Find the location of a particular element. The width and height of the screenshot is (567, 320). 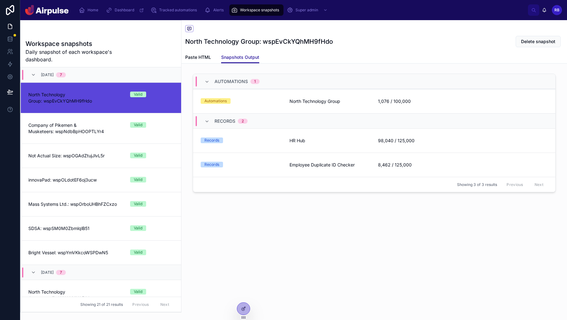

button: Delete snapshot is located at coordinates (538, 42).